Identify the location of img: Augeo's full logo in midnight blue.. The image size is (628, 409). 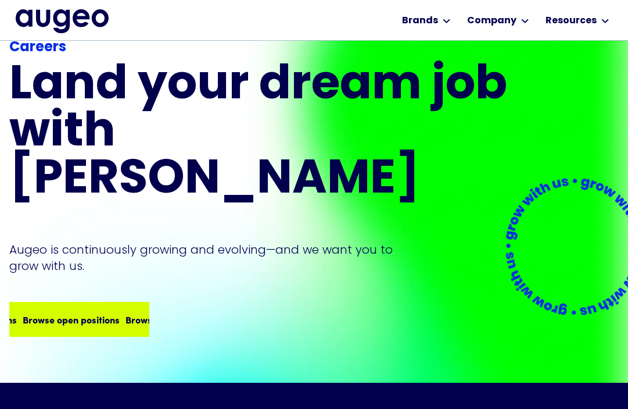
(62, 21).